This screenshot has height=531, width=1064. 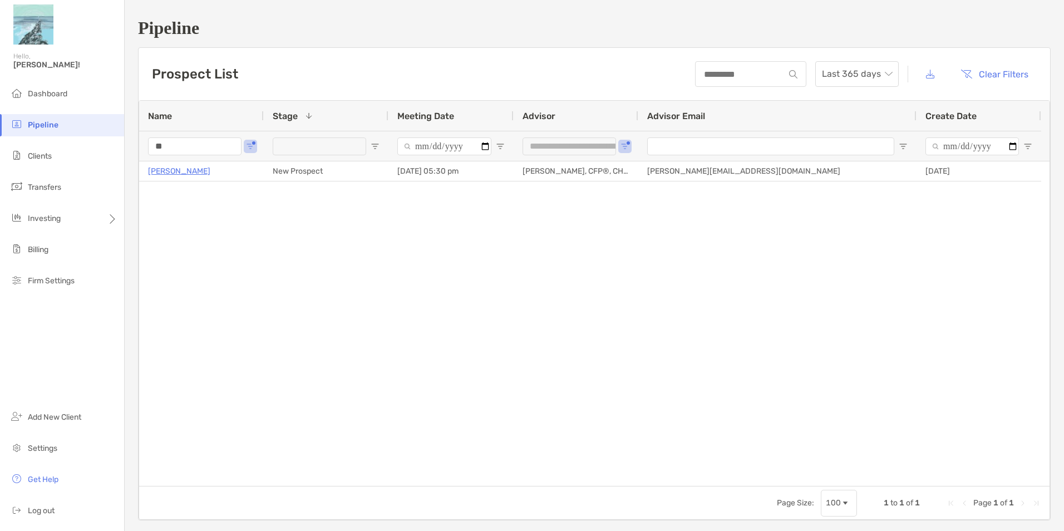 I want to click on span: Firm Settings, so click(x=51, y=280).